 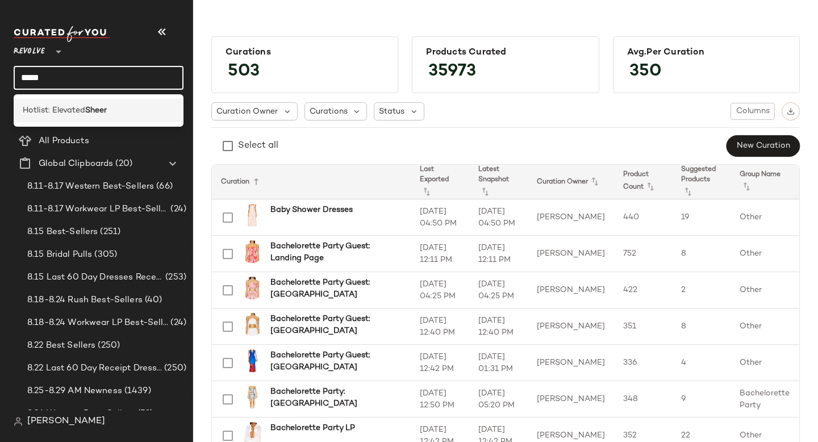 I want to click on span: Columns, so click(x=752, y=111).